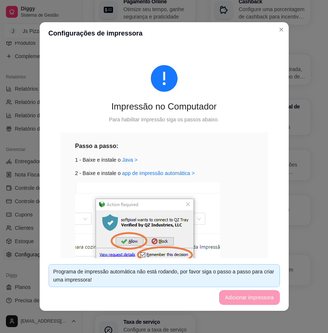 This screenshot has width=328, height=333. What do you see at coordinates (281, 30) in the screenshot?
I see `button: Close` at bounding box center [281, 30].